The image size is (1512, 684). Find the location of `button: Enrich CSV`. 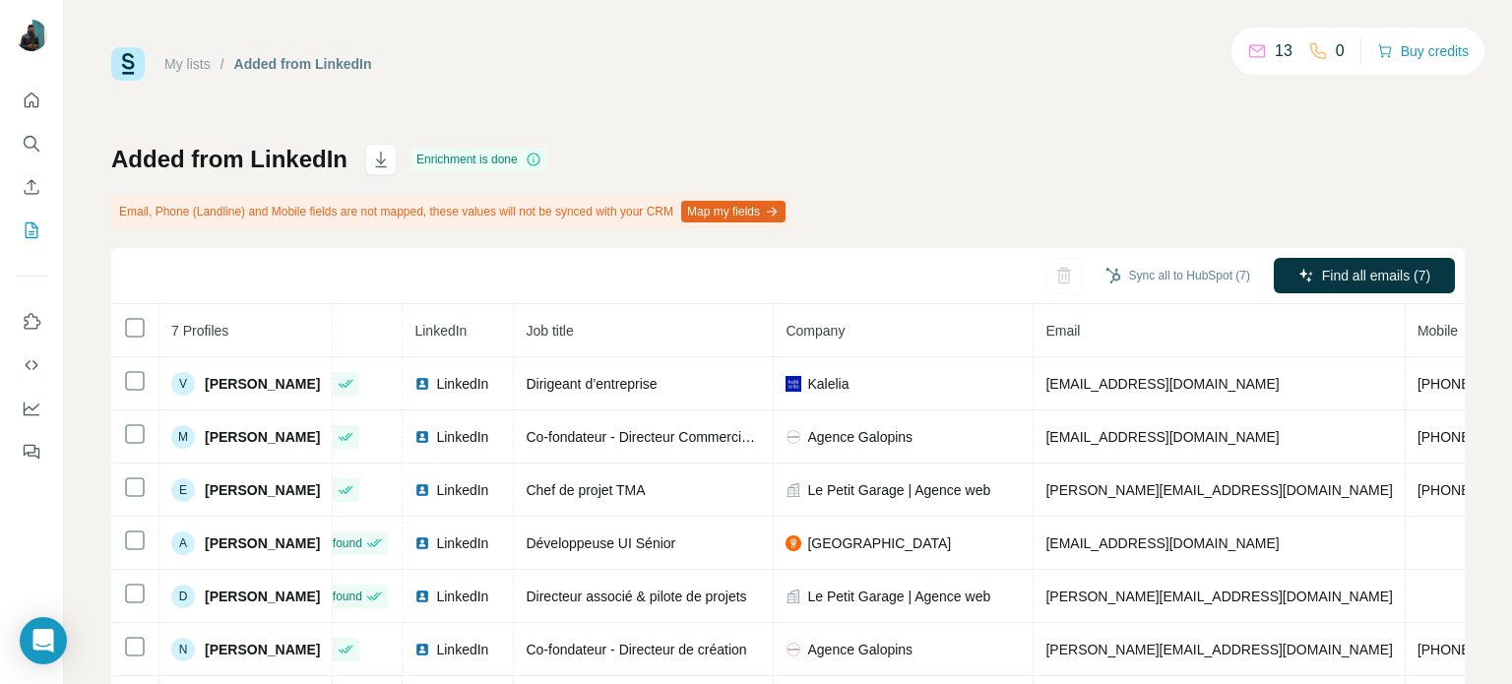

button: Enrich CSV is located at coordinates (31, 187).